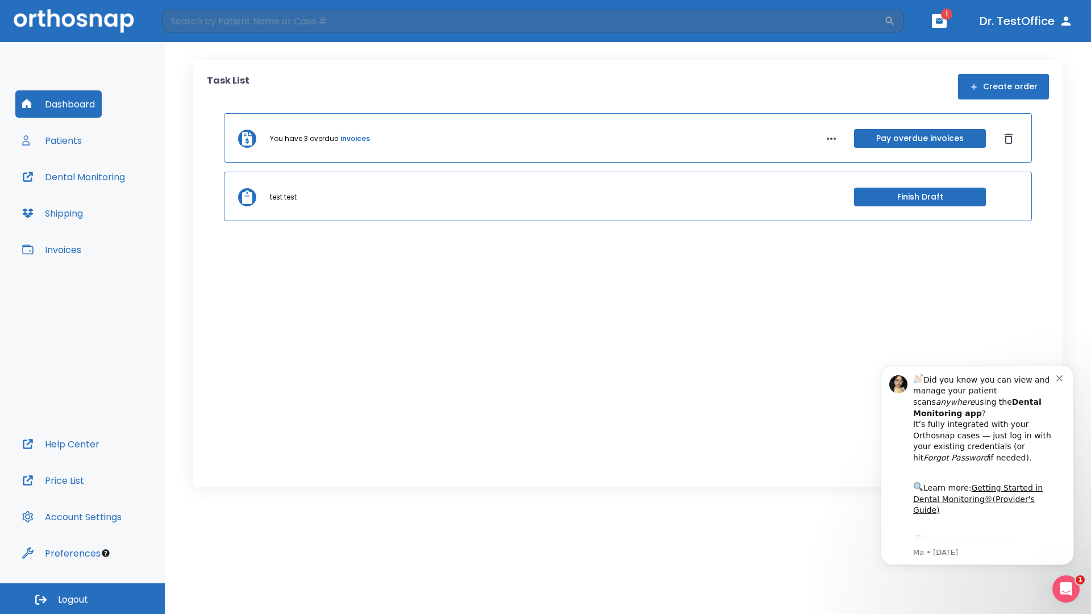  I want to click on i: Forgot Password, so click(92, 103).